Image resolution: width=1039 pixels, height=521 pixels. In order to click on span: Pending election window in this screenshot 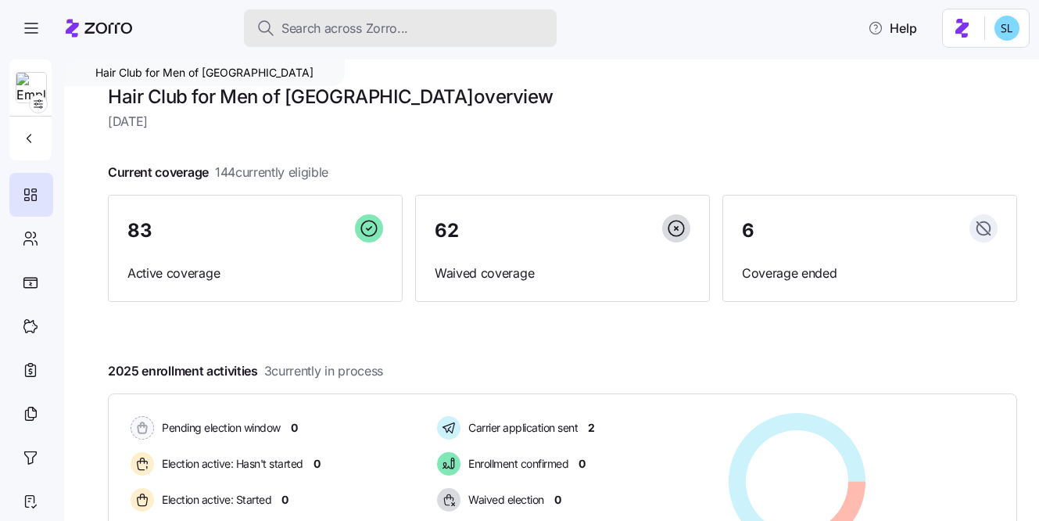, I will do `click(219, 428)`.